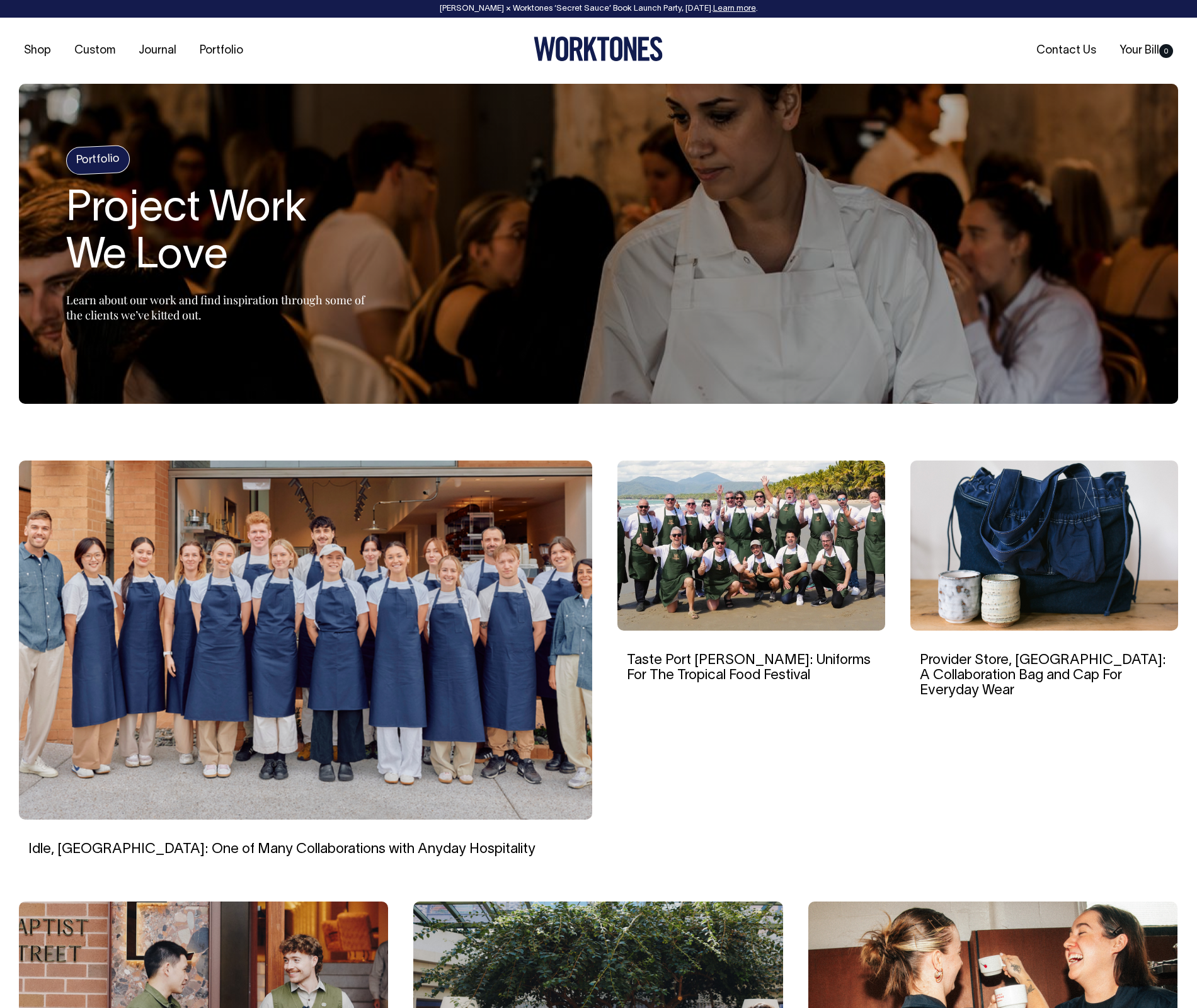 This screenshot has width=1197, height=1008. Describe the element at coordinates (37, 51) in the screenshot. I see `a: Shop` at that location.